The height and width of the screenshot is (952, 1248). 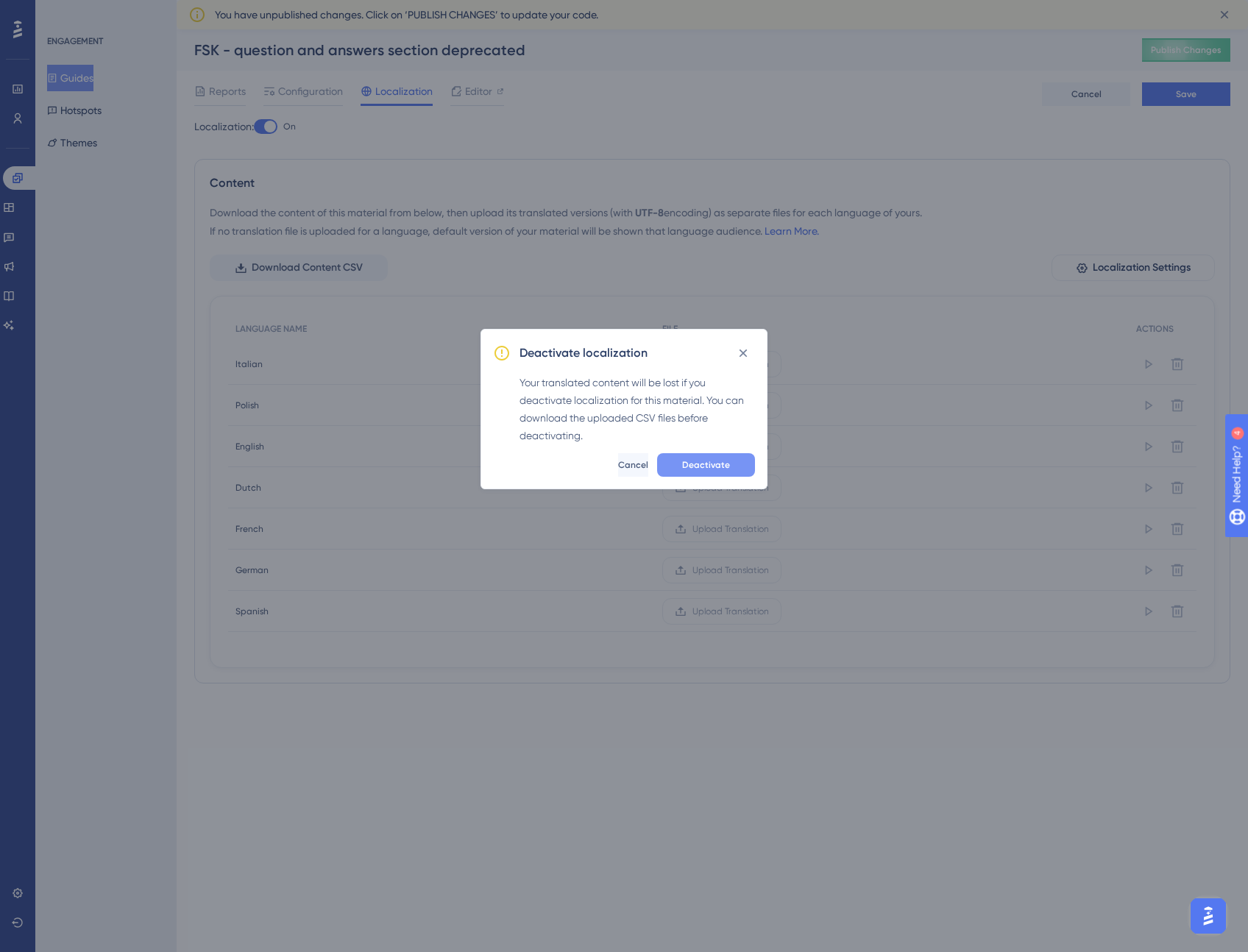 I want to click on img: launcher-image-alternative-text, so click(x=23, y=23).